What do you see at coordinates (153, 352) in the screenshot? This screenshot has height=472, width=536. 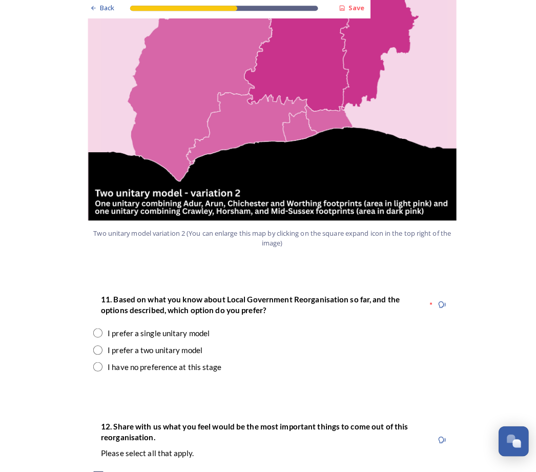 I see `div: I prefer a two unitary model` at bounding box center [153, 352].